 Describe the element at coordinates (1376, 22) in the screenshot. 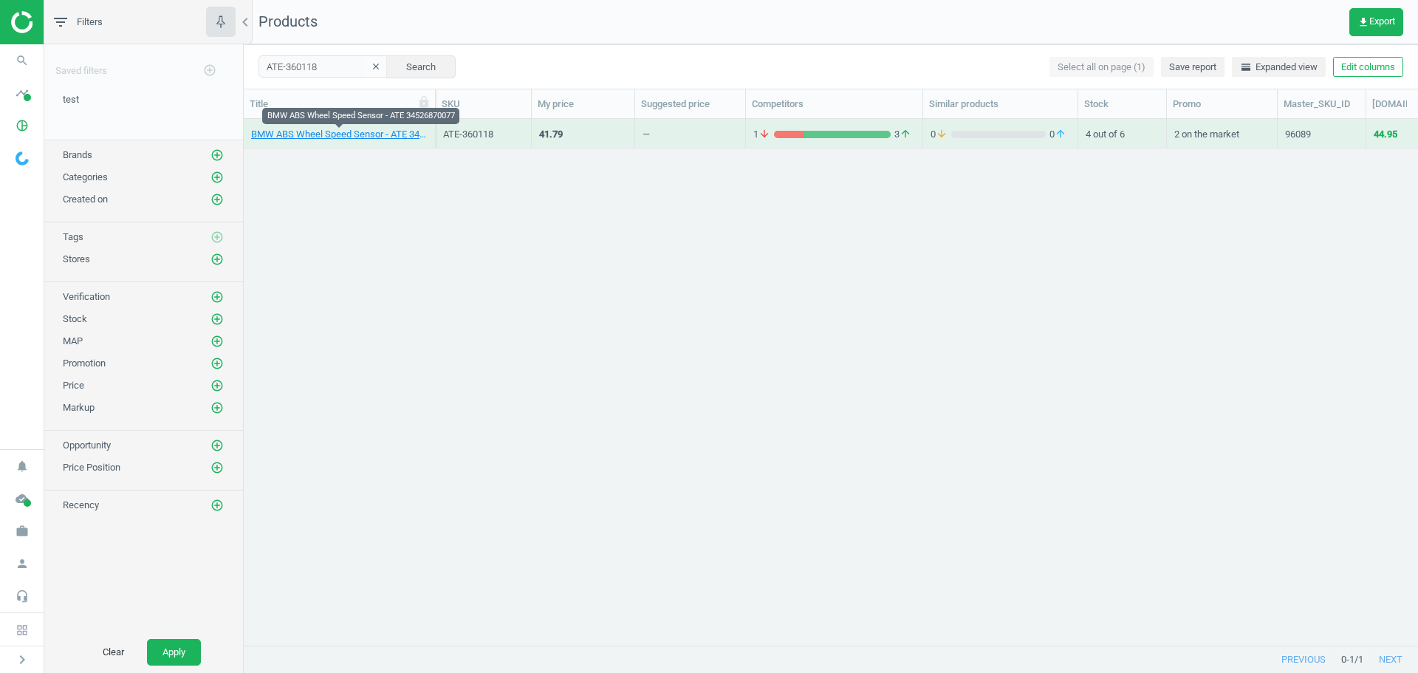

I see `button: get_appExport` at that location.